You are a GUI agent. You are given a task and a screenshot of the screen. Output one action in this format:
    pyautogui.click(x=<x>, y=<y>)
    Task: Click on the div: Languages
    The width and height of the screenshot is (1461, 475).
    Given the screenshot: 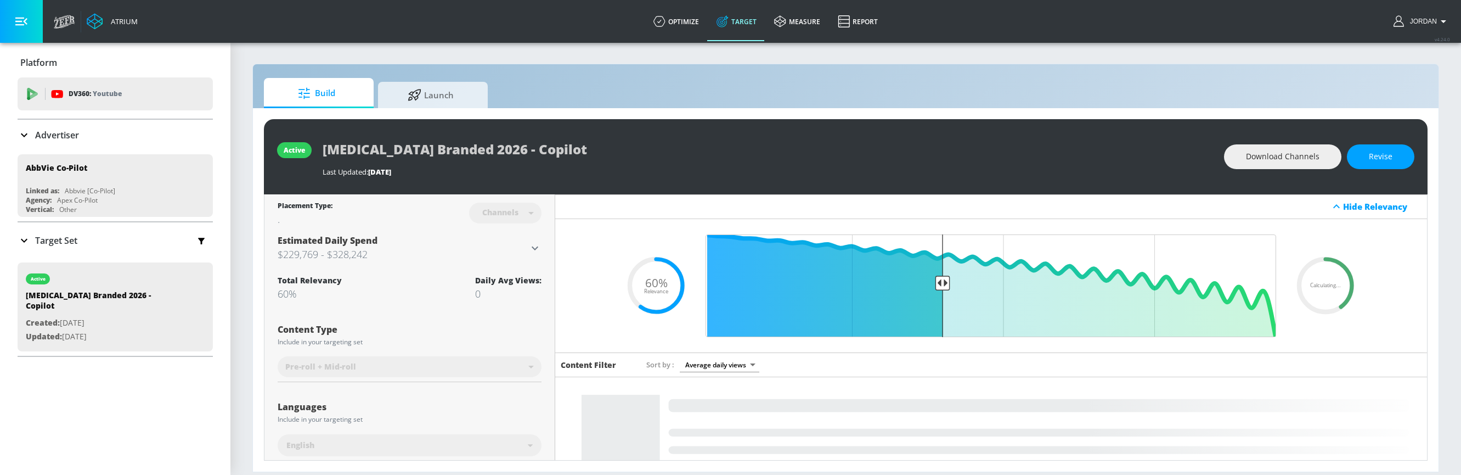 What is the action you would take?
    pyautogui.click(x=409, y=407)
    